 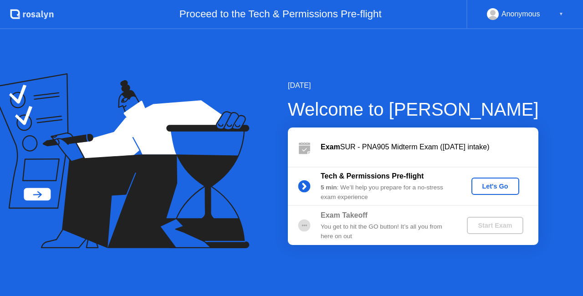 I want to click on div: Let's Go, so click(x=495, y=186).